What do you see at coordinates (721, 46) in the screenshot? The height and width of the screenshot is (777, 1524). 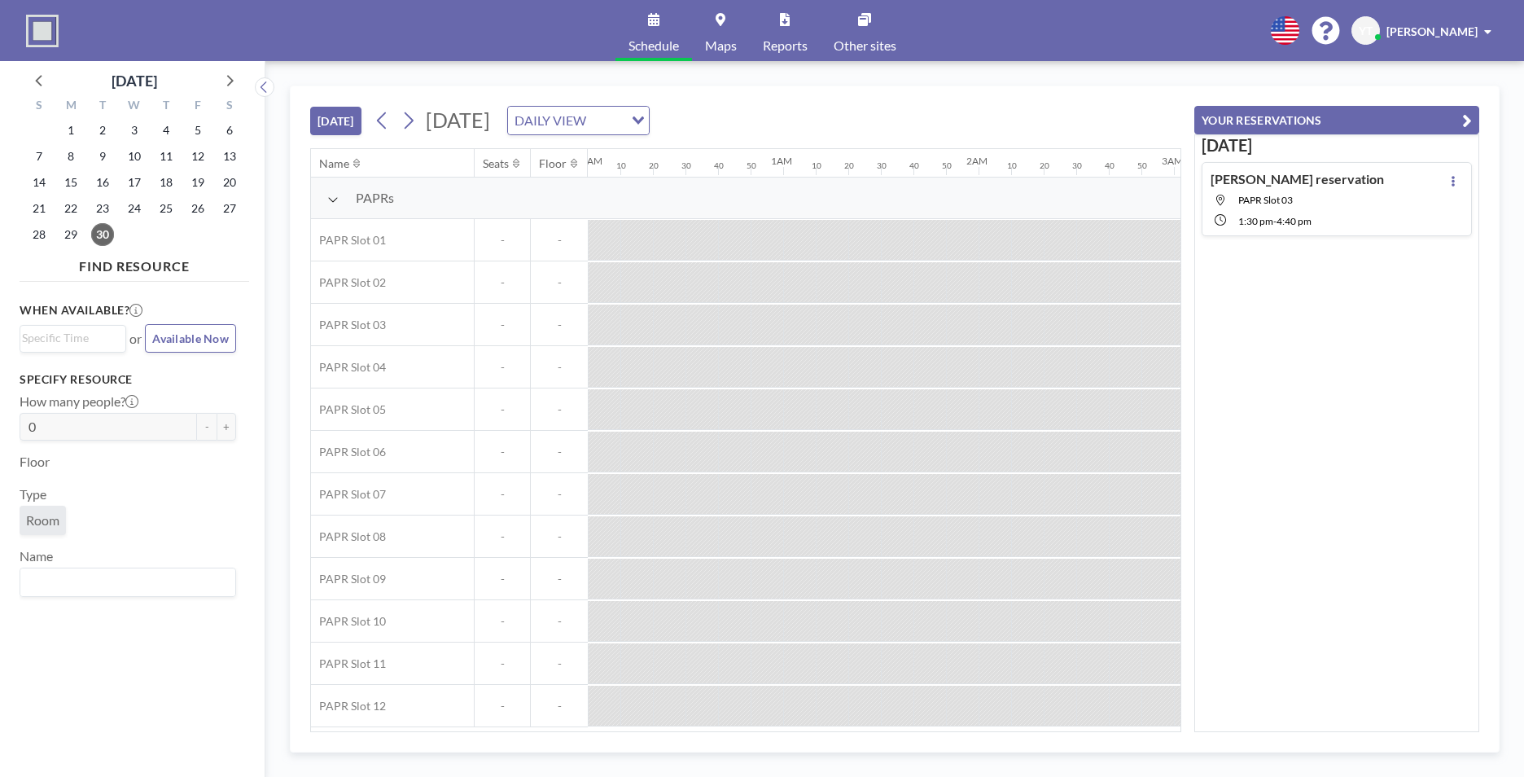 I see `span: Maps` at bounding box center [721, 46].